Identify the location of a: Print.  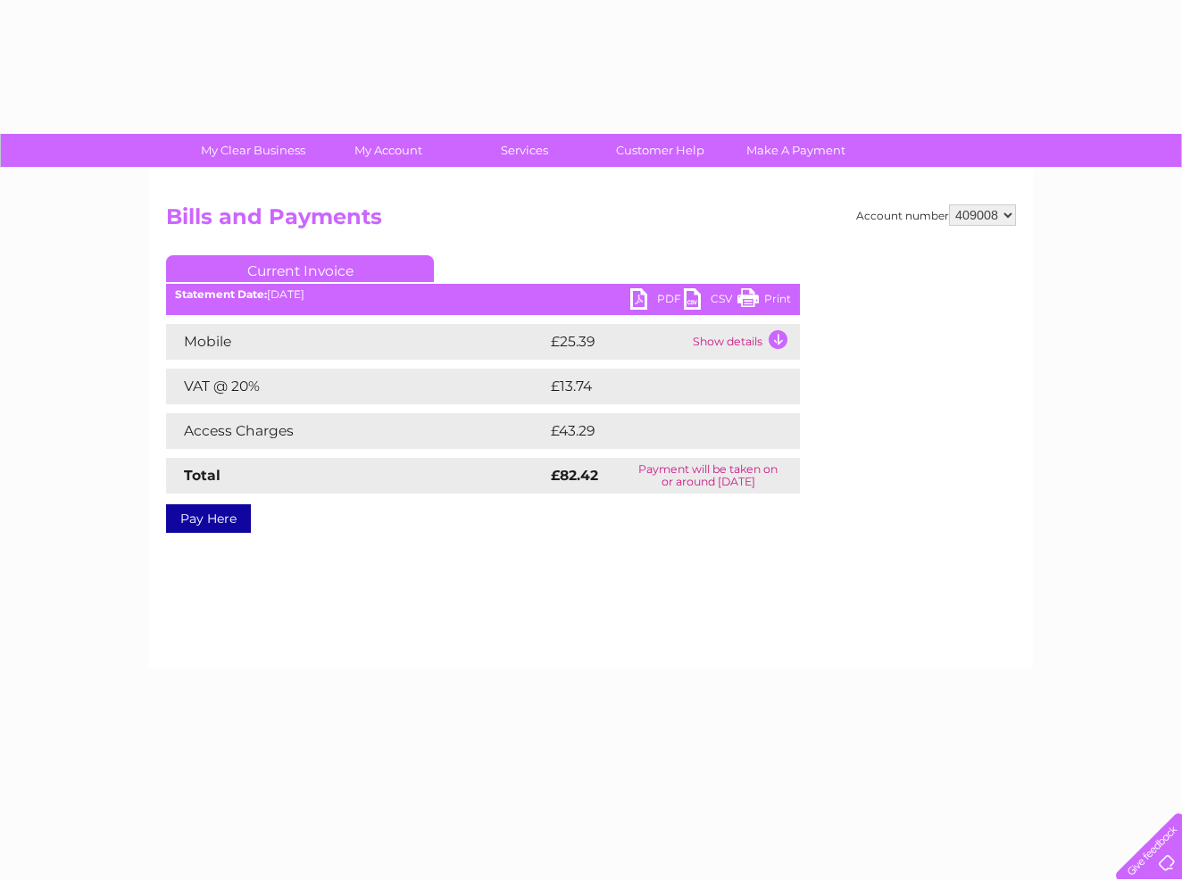
(764, 301).